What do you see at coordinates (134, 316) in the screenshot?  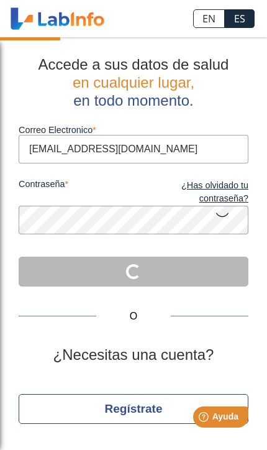 I see `span: O` at bounding box center [134, 316].